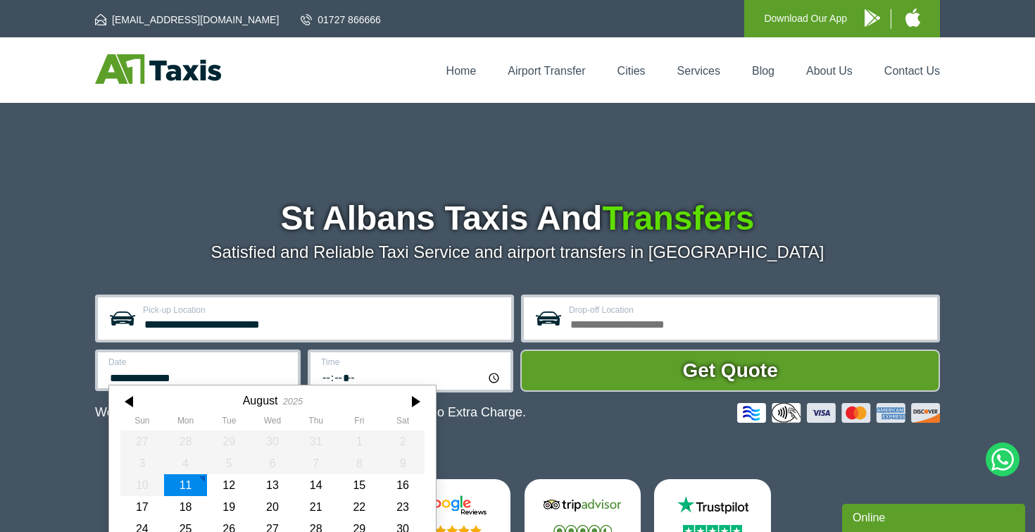  Describe the element at coordinates (763, 70) in the screenshot. I see `a: Blog` at that location.